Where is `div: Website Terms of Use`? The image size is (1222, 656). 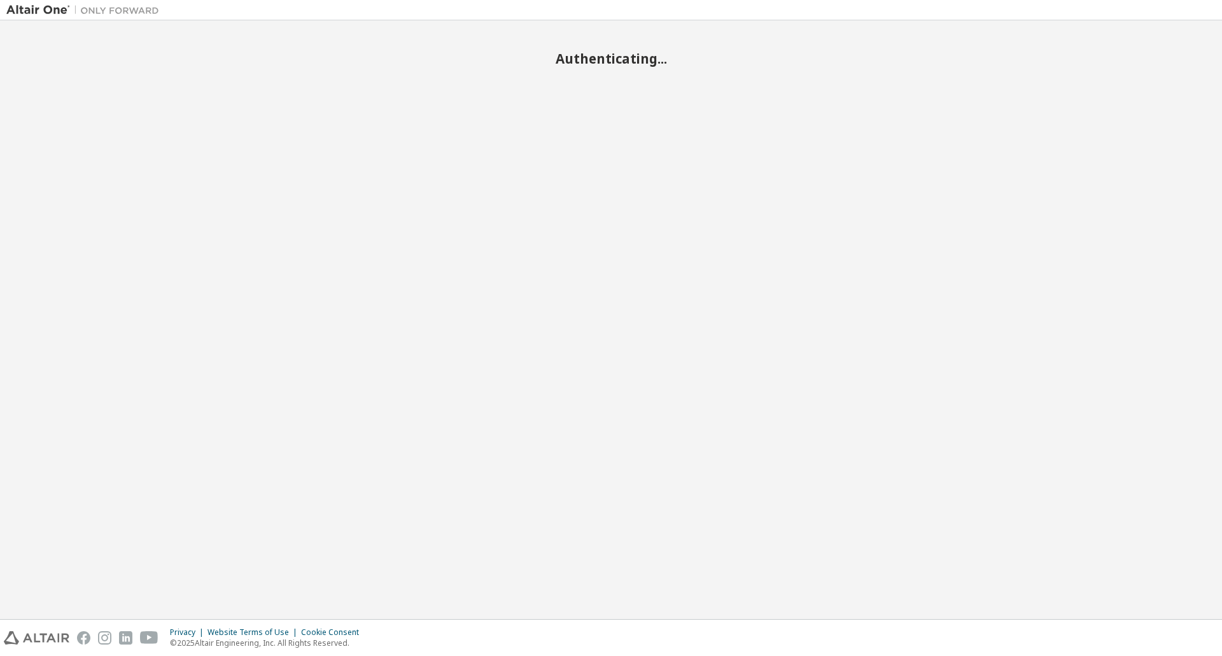
div: Website Terms of Use is located at coordinates (254, 633).